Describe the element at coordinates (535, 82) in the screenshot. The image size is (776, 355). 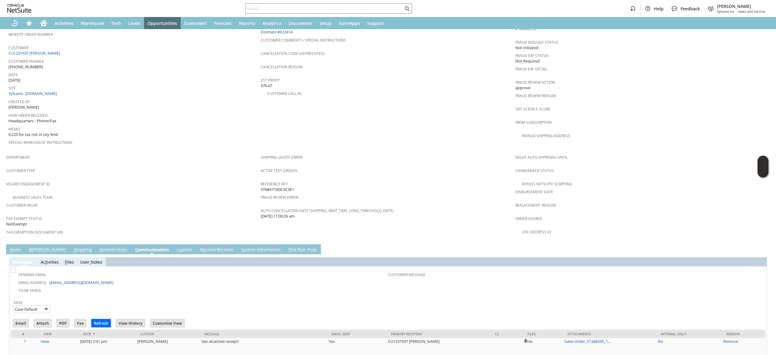
I see `a: Fraud Review Action` at that location.